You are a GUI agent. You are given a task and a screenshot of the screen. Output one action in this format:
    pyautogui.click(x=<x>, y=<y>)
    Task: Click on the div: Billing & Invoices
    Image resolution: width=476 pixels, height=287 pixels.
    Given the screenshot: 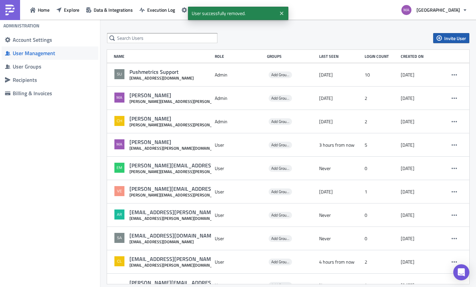 What is the action you would take?
    pyautogui.click(x=54, y=93)
    